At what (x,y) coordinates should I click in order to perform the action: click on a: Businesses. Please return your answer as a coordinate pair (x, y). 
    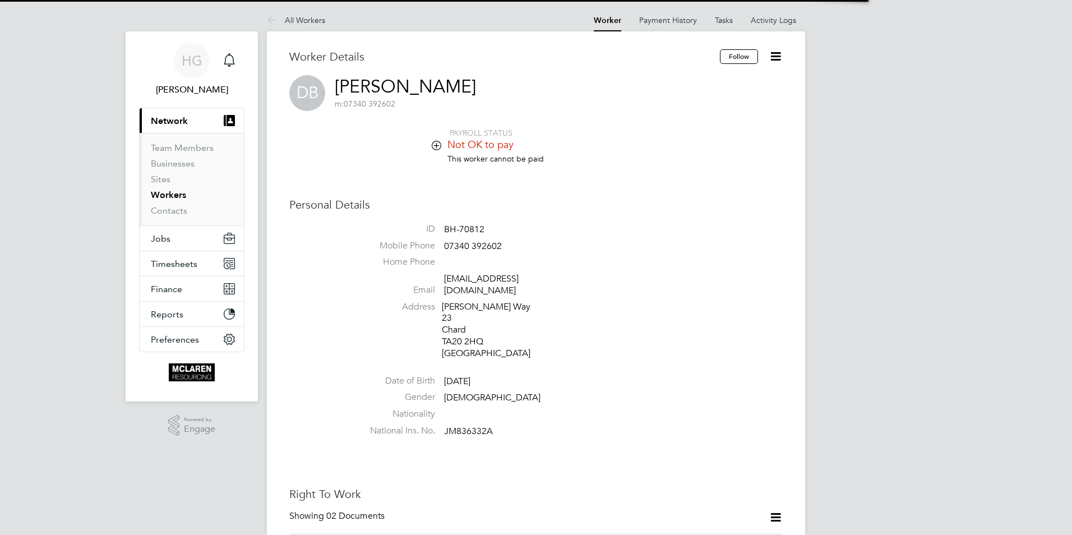
    Looking at the image, I should click on (173, 163).